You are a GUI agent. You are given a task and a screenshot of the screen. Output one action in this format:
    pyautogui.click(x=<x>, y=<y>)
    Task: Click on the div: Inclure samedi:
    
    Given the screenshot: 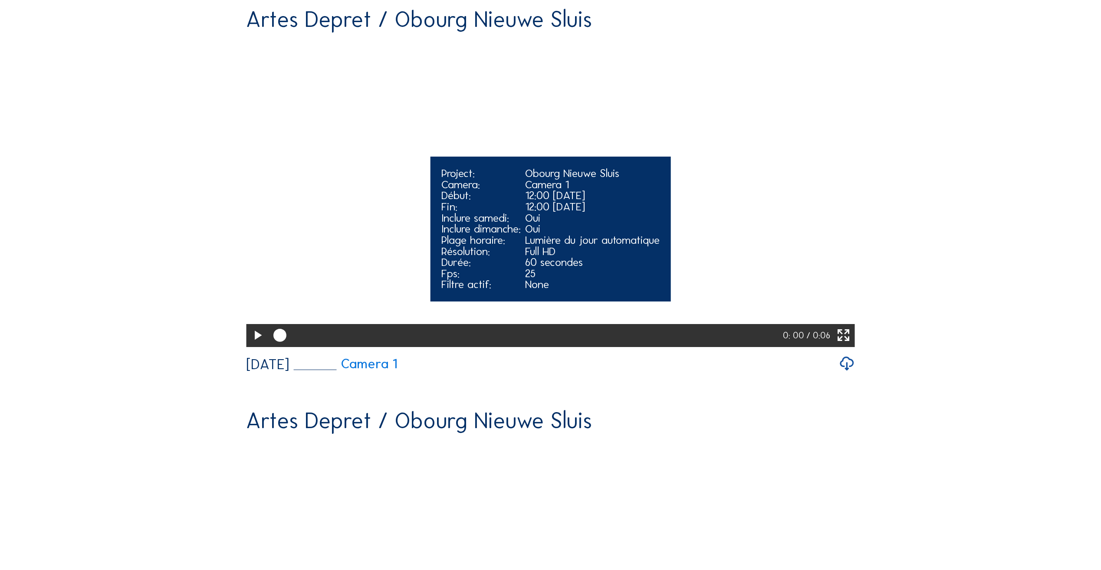 What is the action you would take?
    pyautogui.click(x=481, y=218)
    